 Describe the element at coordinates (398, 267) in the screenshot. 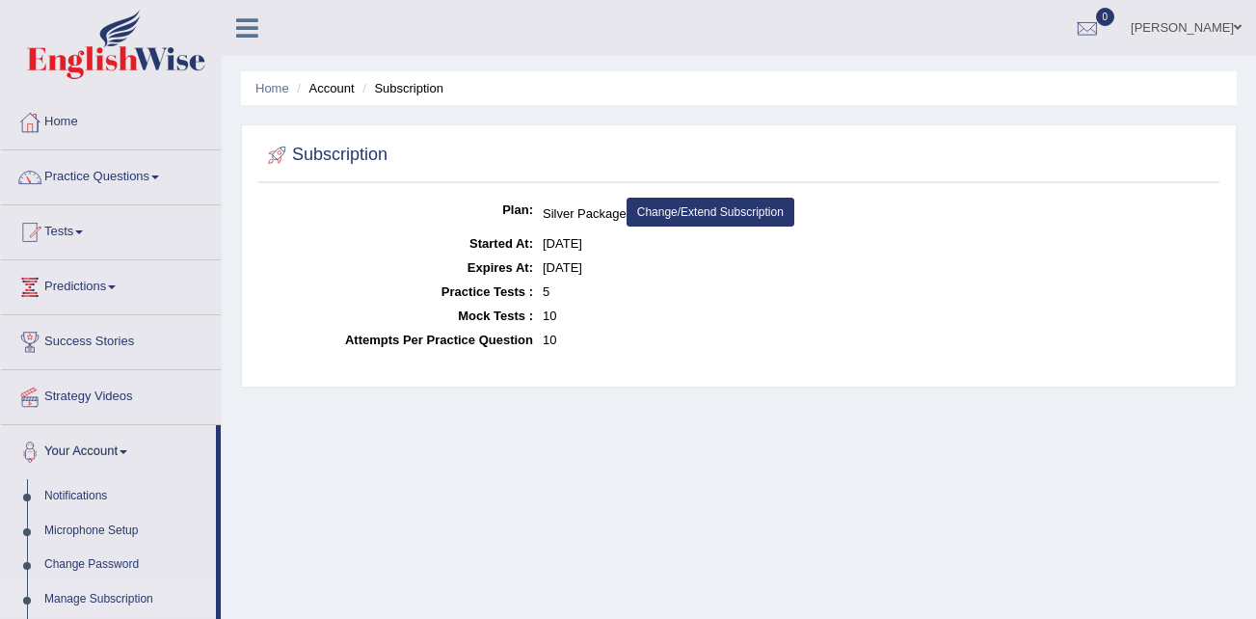

I see `dt: Expires At:` at that location.